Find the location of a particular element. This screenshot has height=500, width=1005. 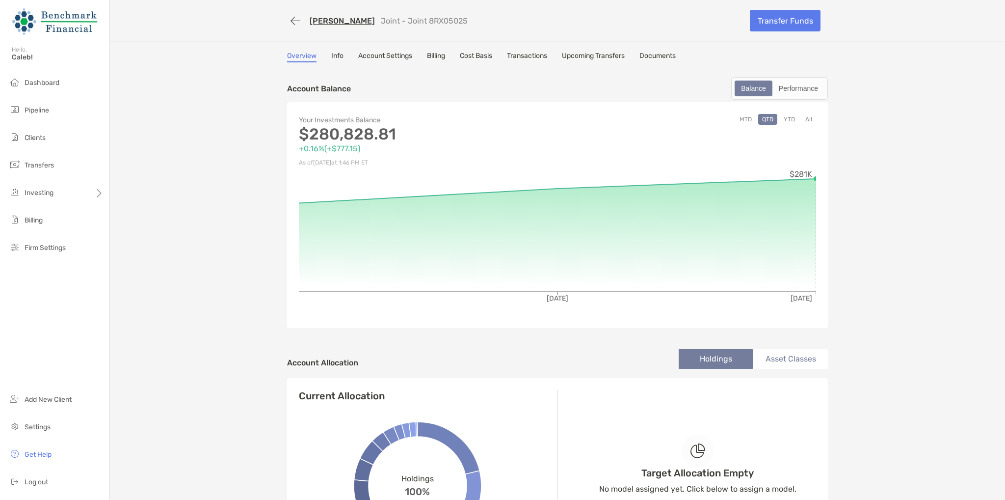

img: Zoe Logo is located at coordinates (54, 22).